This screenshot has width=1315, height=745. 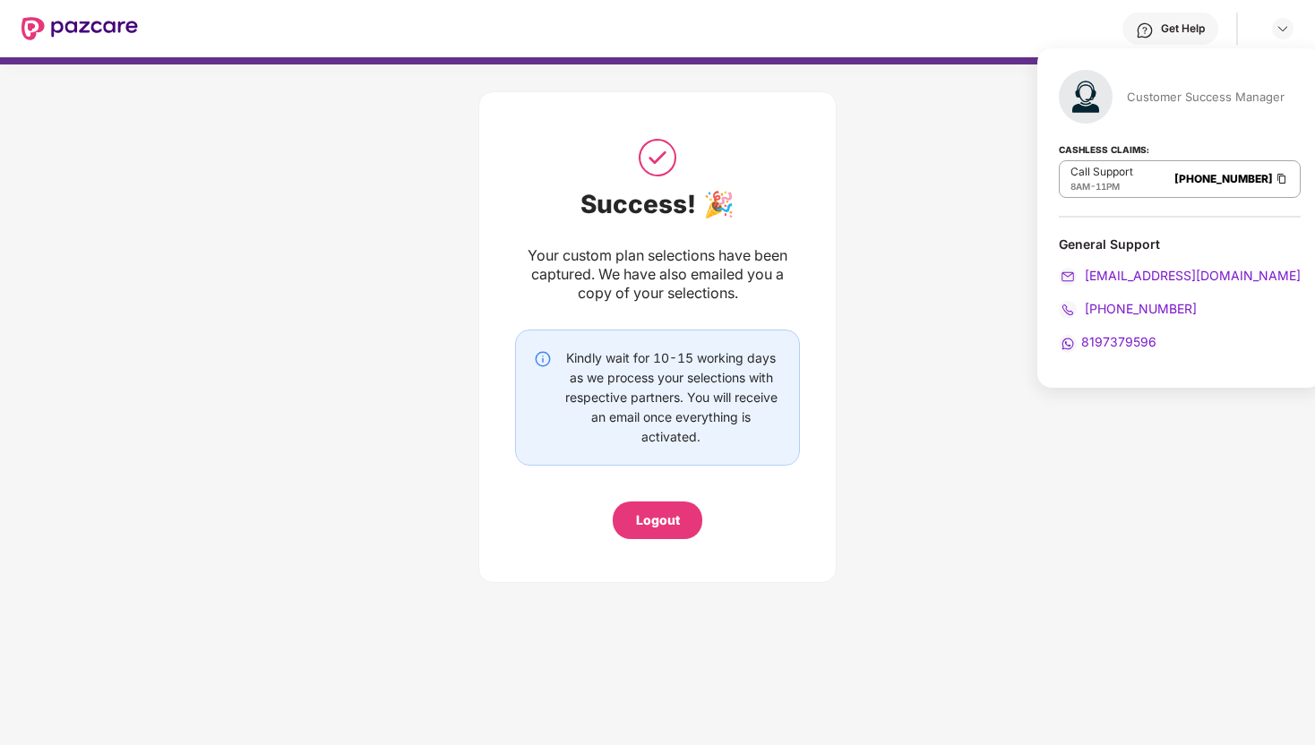 I want to click on strong: Cashless Claims:, so click(x=1104, y=149).